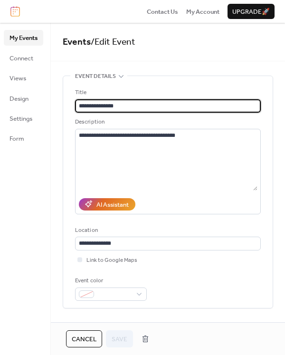 Image resolution: width=285 pixels, height=355 pixels. What do you see at coordinates (251, 12) in the screenshot?
I see `span: Upgrade 🚀` at bounding box center [251, 12].